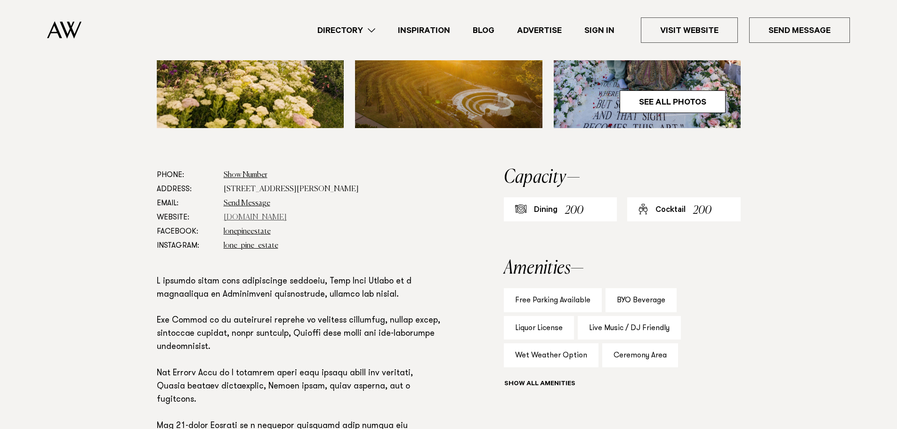 The image size is (897, 429). I want to click on div: Dining, so click(546, 211).